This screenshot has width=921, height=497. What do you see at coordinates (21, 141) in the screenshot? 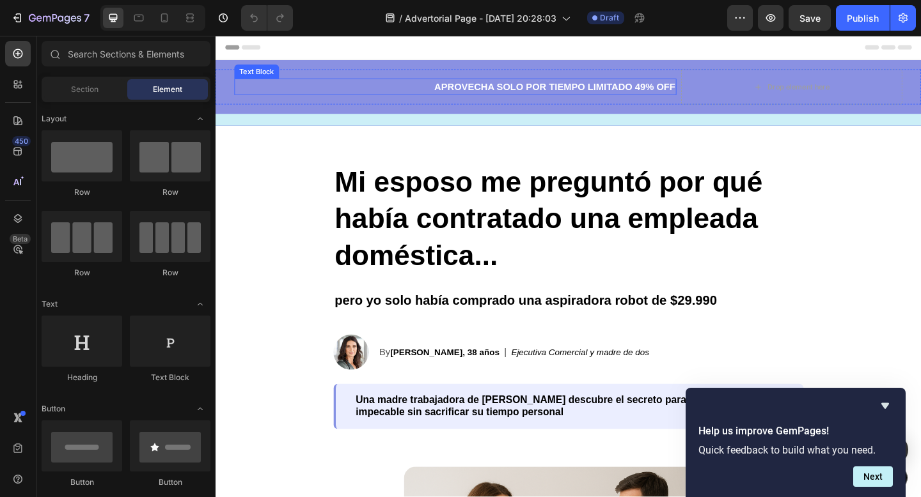
I see `div: 450` at bounding box center [21, 141].